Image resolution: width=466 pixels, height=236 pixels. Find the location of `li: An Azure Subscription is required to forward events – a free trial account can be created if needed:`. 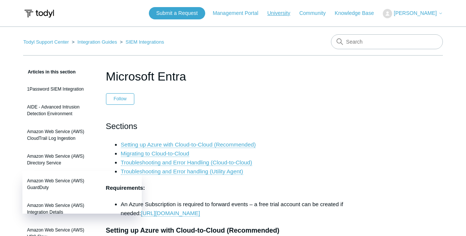

li: An Azure Subscription is required to forward events – a free trial account can be created if needed: is located at coordinates (241, 209).